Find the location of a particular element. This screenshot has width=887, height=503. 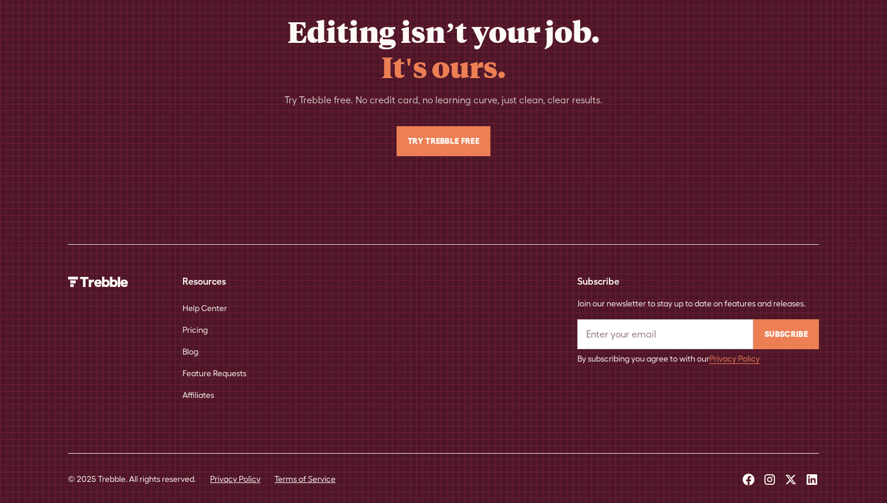

div: By subscribing you agree to with our is located at coordinates (698, 359).